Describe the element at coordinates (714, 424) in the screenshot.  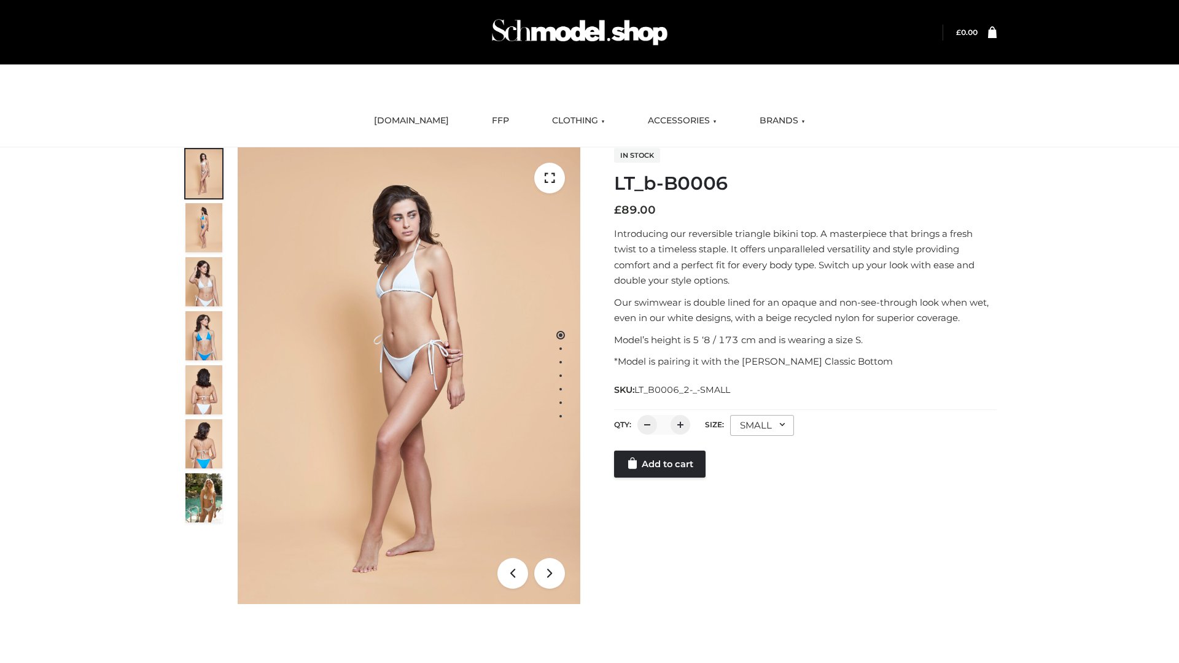
I see `label: Size:` at that location.